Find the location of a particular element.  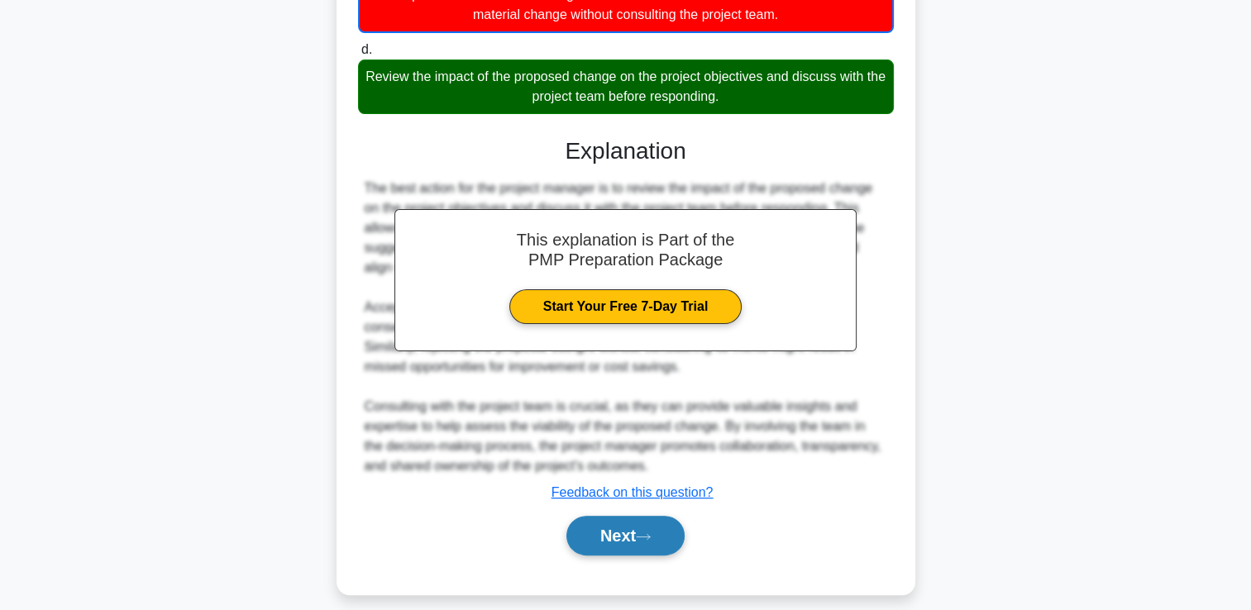

h3: Explanation is located at coordinates (626, 151).